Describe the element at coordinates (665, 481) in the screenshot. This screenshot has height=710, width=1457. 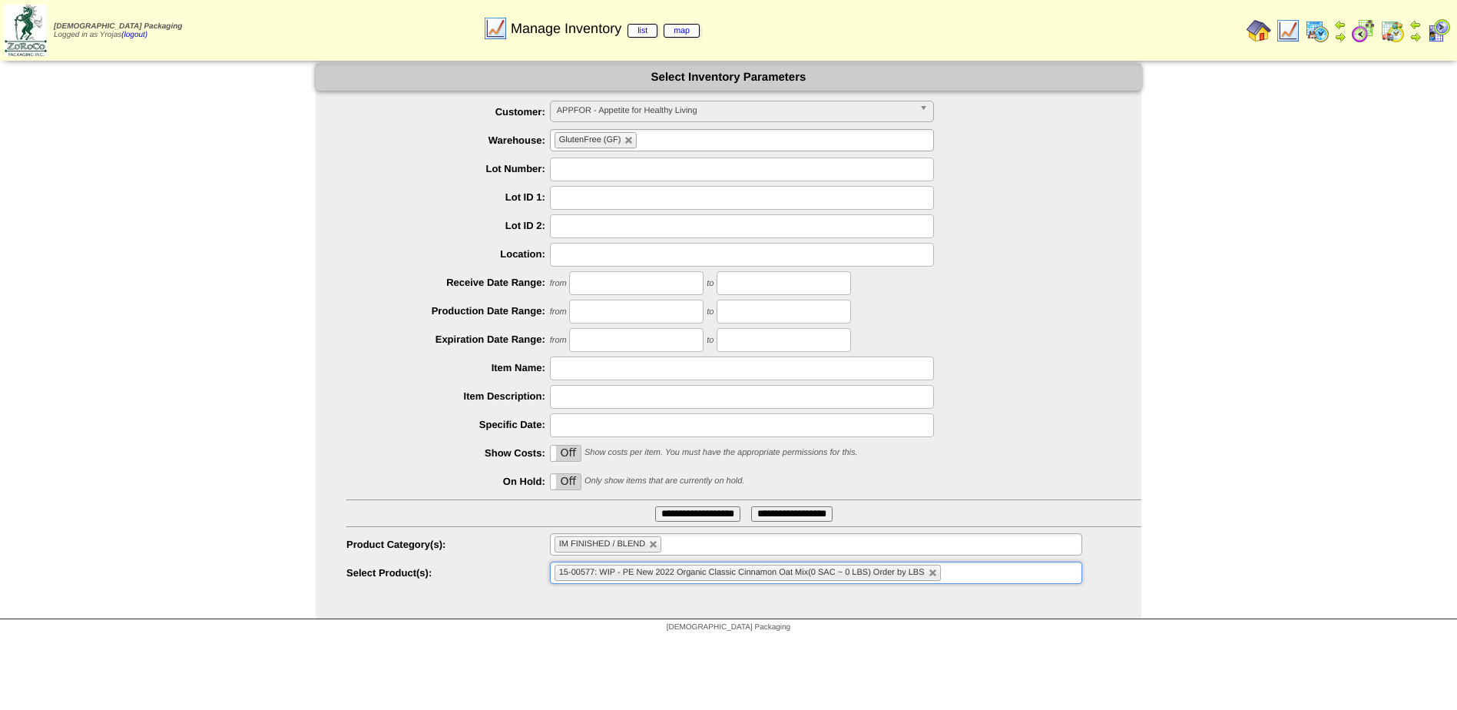
I see `span: Only show items that are currently on hold.` at that location.